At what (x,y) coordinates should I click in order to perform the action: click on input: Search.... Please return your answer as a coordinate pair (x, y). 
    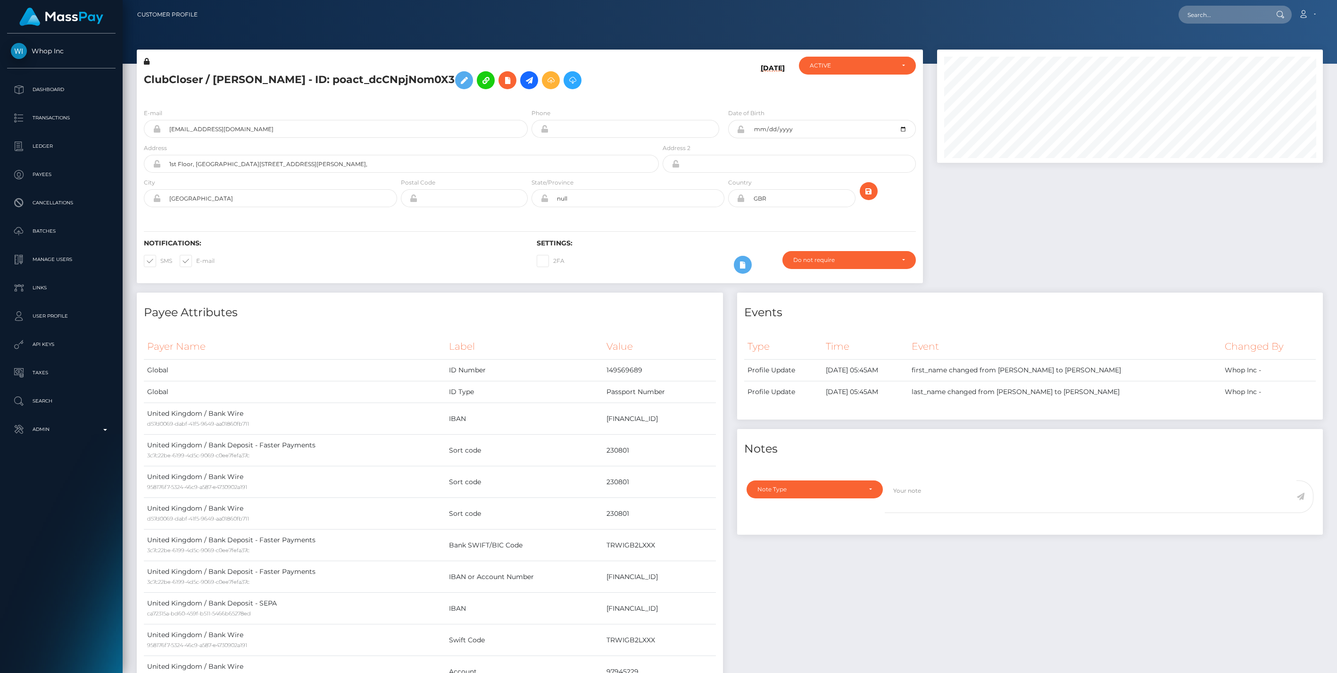
    Looking at the image, I should click on (1223, 15).